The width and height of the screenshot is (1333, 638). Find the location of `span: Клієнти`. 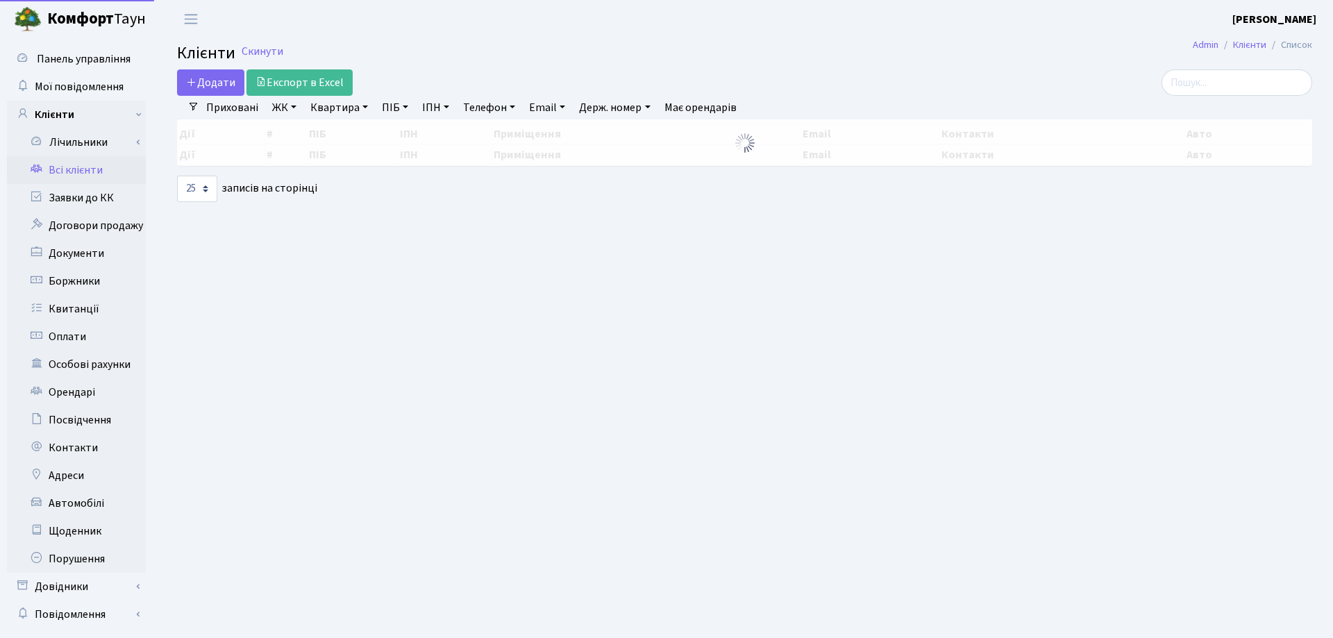

span: Клієнти is located at coordinates (206, 53).